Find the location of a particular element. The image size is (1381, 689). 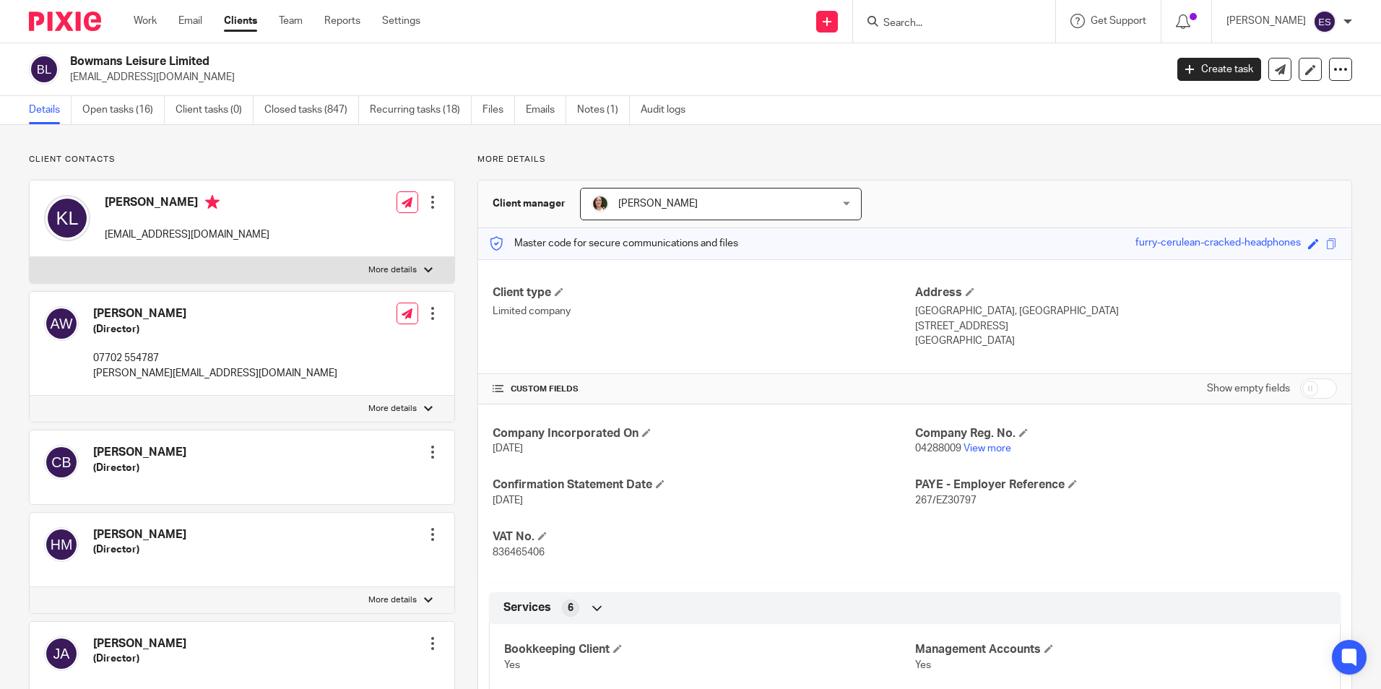

a: Open tasks (16) is located at coordinates (124, 110).